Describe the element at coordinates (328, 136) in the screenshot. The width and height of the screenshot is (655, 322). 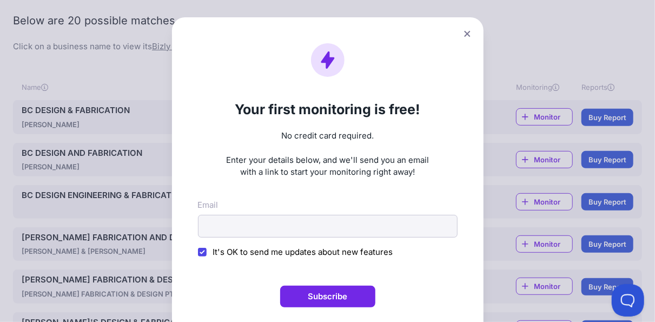
I see `p: No credit card required.` at that location.